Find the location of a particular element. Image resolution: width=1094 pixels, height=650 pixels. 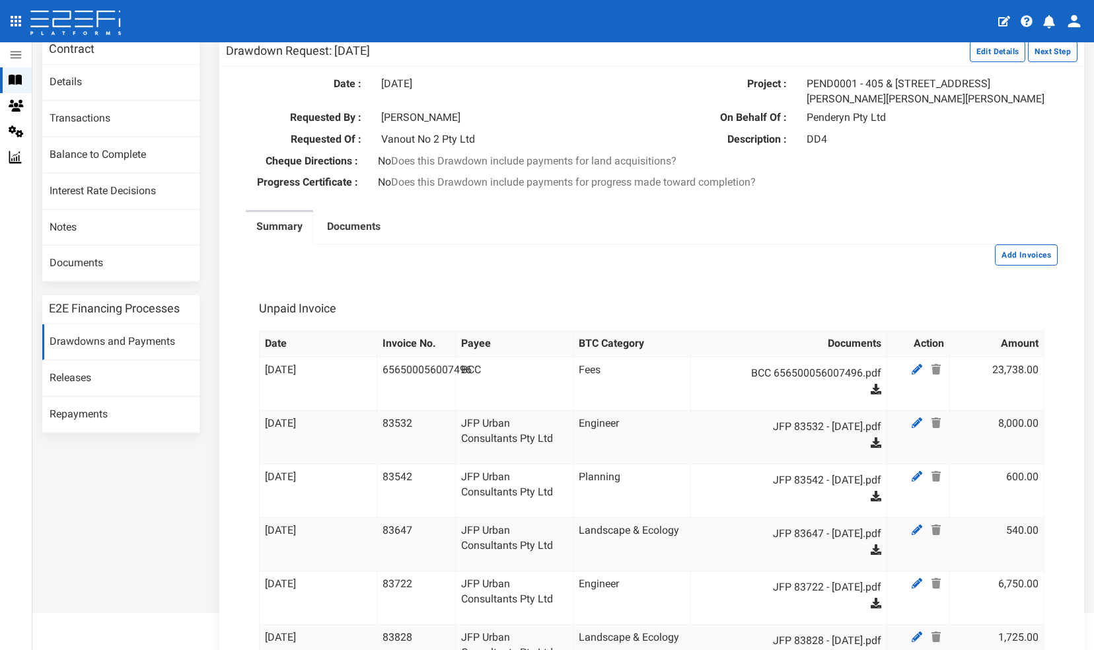

td: 23,738.00 is located at coordinates (997, 383).